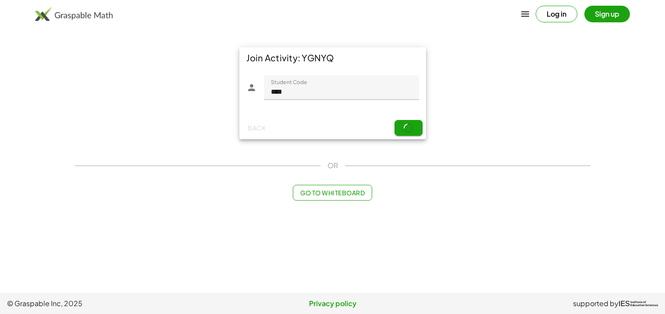  I want to click on span: IES, so click(625, 304).